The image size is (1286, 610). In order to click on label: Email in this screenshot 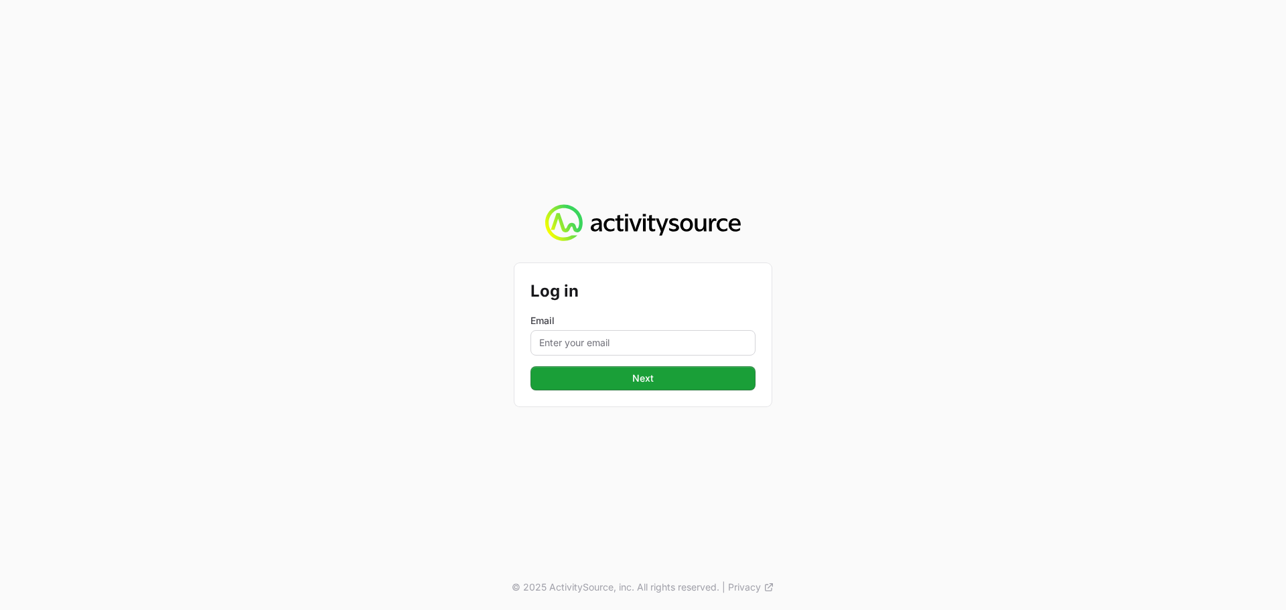, I will do `click(643, 321)`.